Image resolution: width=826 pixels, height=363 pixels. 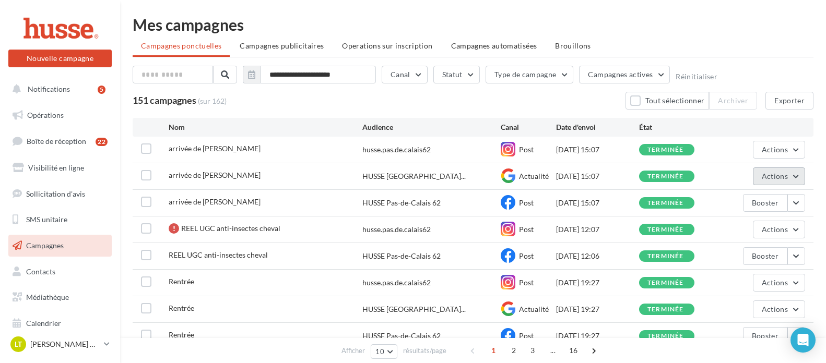 What do you see at coordinates (55, 193) in the screenshot?
I see `span: Sollicitation d'avis` at bounding box center [55, 193].